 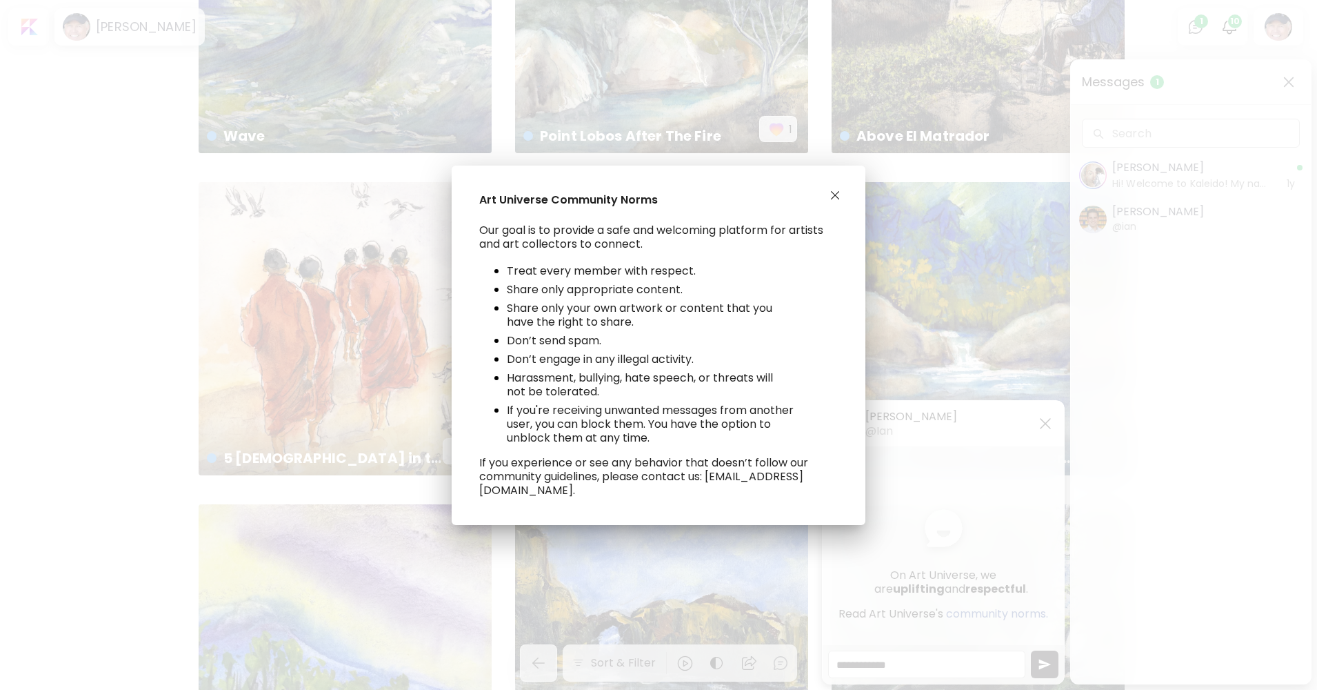 What do you see at coordinates (650, 271) in the screenshot?
I see `h5: Treat every member with respect.` at bounding box center [650, 271].